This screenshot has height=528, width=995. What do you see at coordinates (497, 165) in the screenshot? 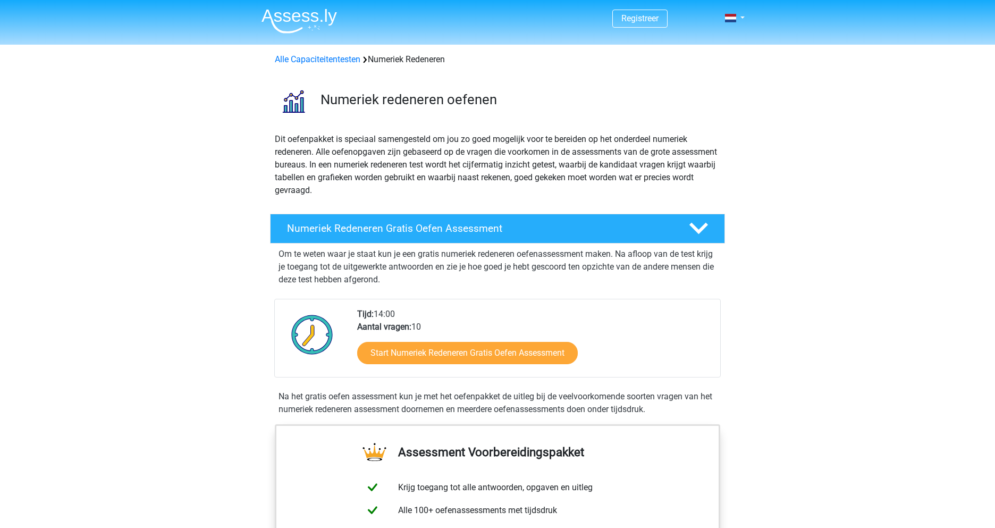
I see `p: Dit oefenpakket is speciaal samengesteld om jou zo goed mogelijk voor te bereiden op het onderdee...` at bounding box center [497, 165].